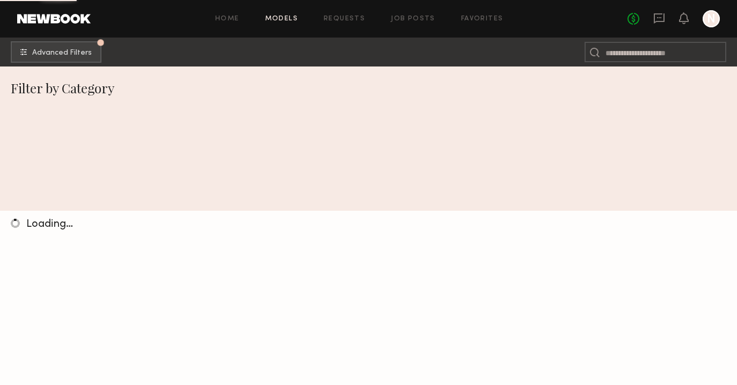 The image size is (737, 385). I want to click on span: Advanced Filters, so click(62, 53).